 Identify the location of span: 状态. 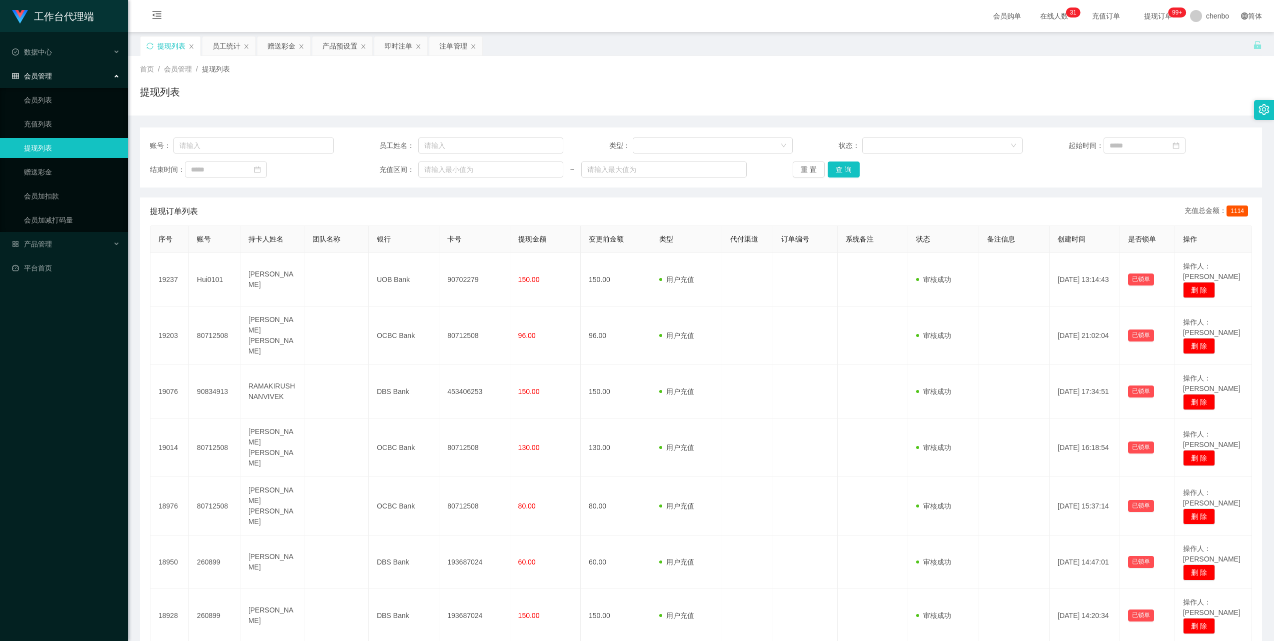
(923, 239).